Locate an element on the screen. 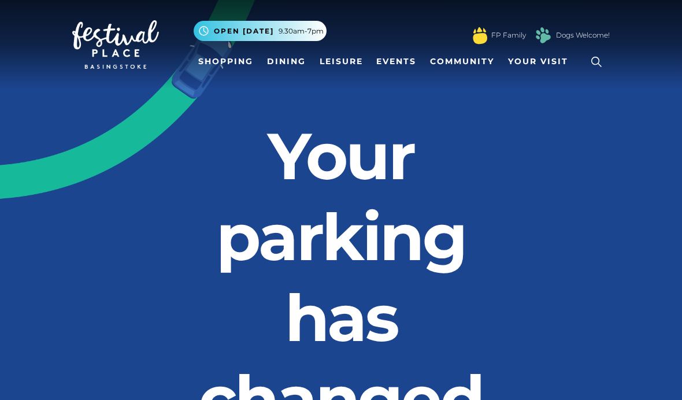 Image resolution: width=682 pixels, height=400 pixels. a: FP Family is located at coordinates (509, 35).